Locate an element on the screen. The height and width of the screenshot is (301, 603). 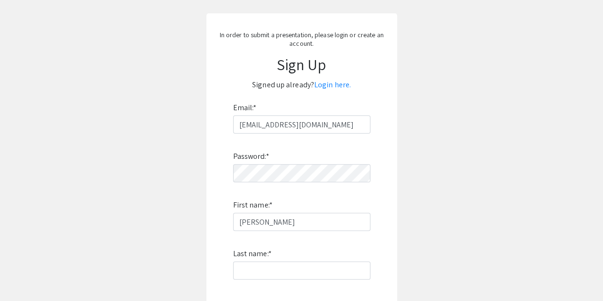
p: In order to submit a presentation, please login or create an account. is located at coordinates (302, 39).